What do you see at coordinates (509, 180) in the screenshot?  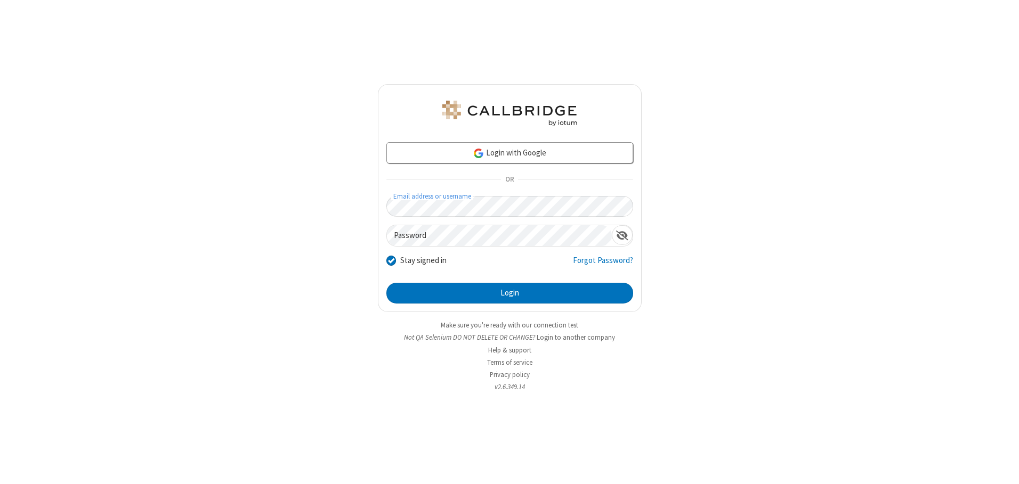 I see `span: OR` at bounding box center [509, 180].